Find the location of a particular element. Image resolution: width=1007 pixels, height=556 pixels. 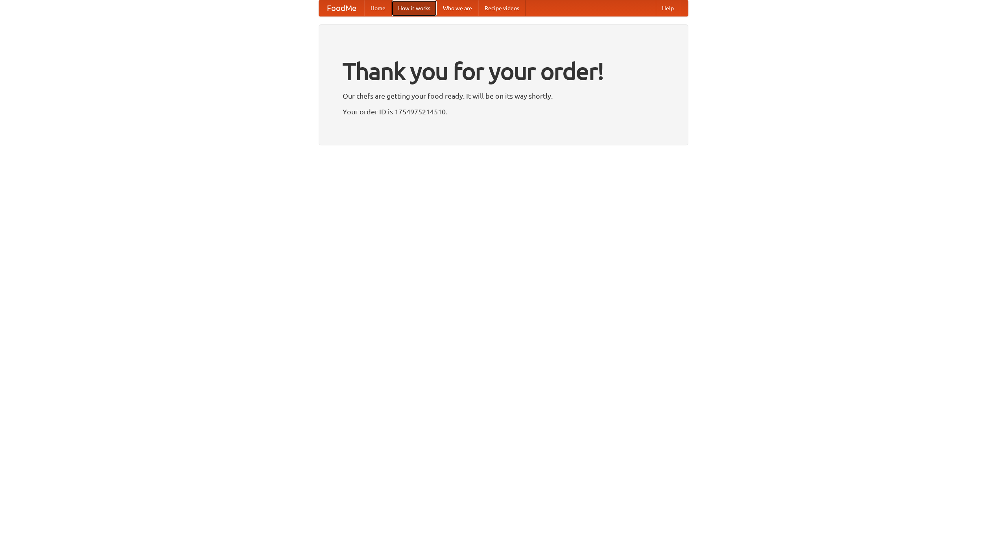

a: Who we are is located at coordinates (457, 8).